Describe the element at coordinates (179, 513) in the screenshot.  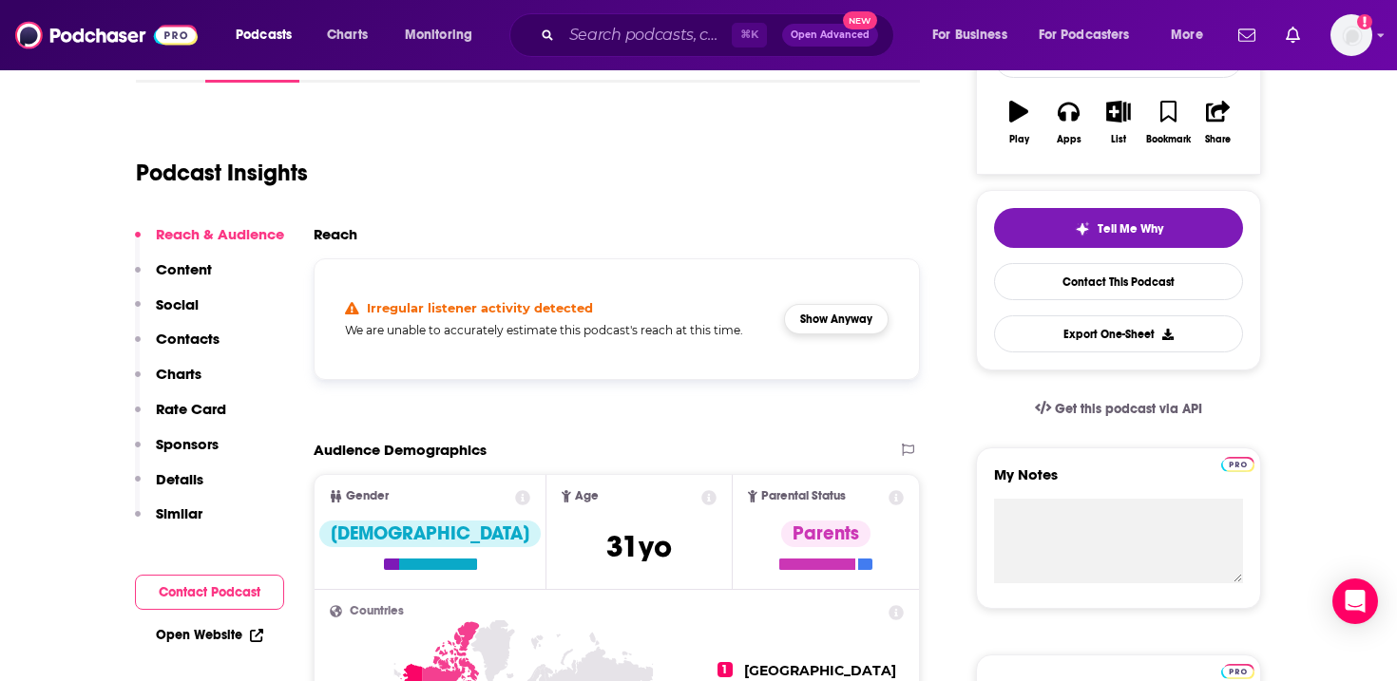
I see `p: Similar` at that location.